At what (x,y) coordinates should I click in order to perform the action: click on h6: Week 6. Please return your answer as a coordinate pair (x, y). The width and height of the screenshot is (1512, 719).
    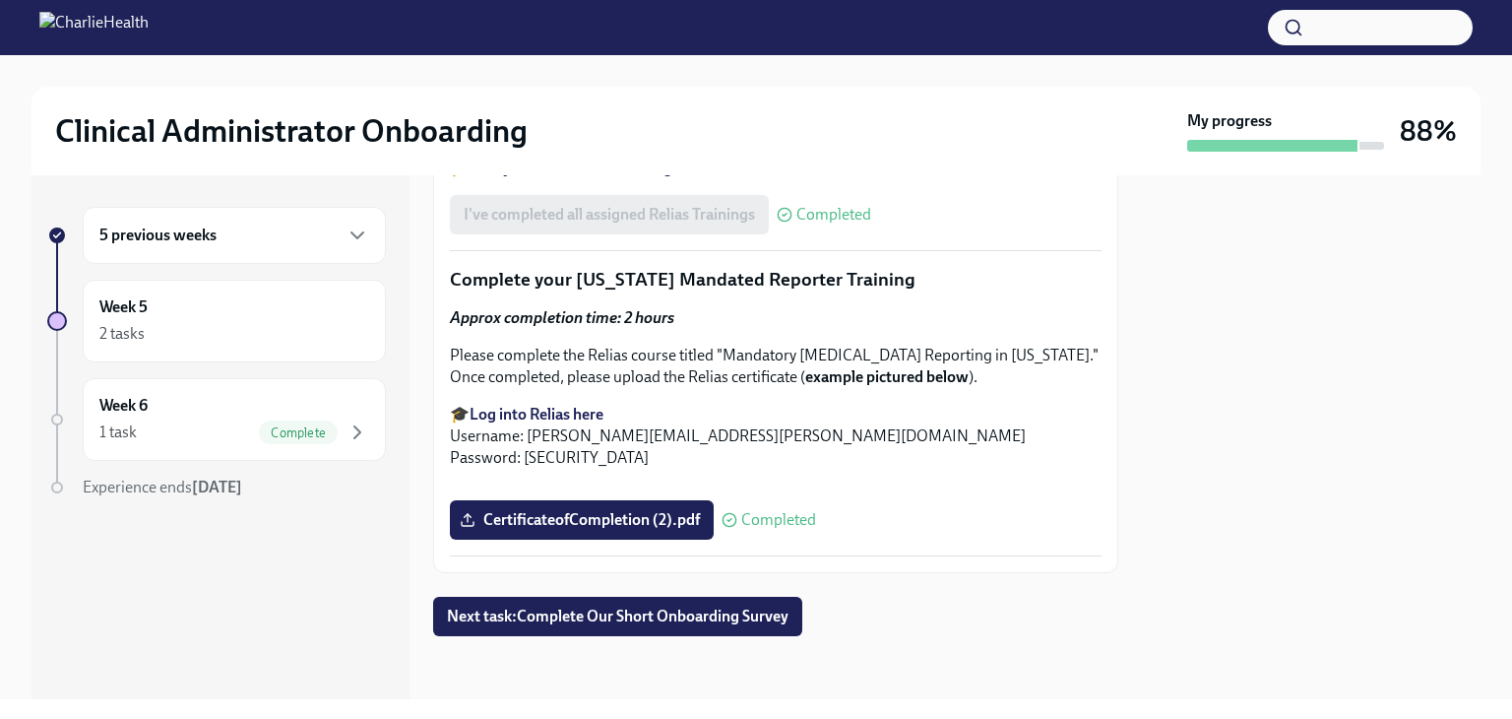
    Looking at the image, I should click on (123, 406).